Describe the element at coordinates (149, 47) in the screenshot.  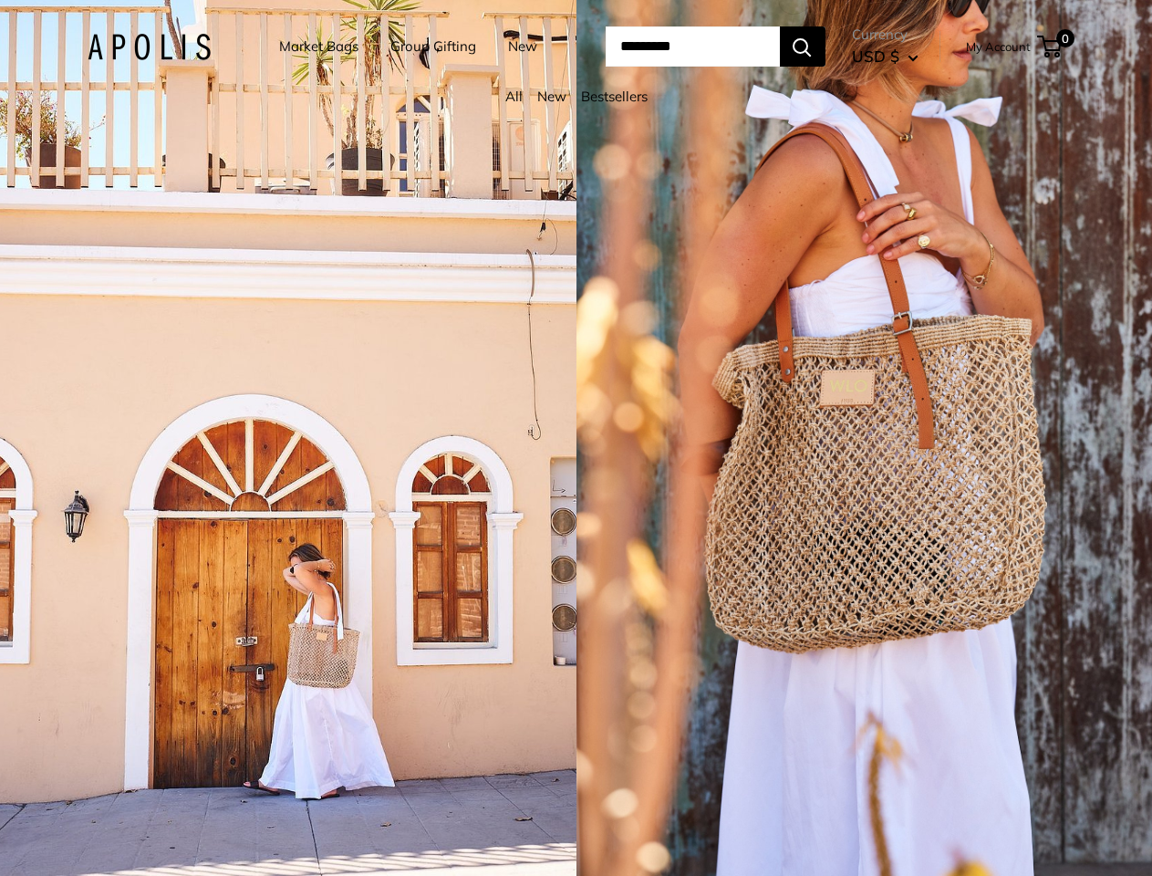
I see `img: Apolis` at that location.